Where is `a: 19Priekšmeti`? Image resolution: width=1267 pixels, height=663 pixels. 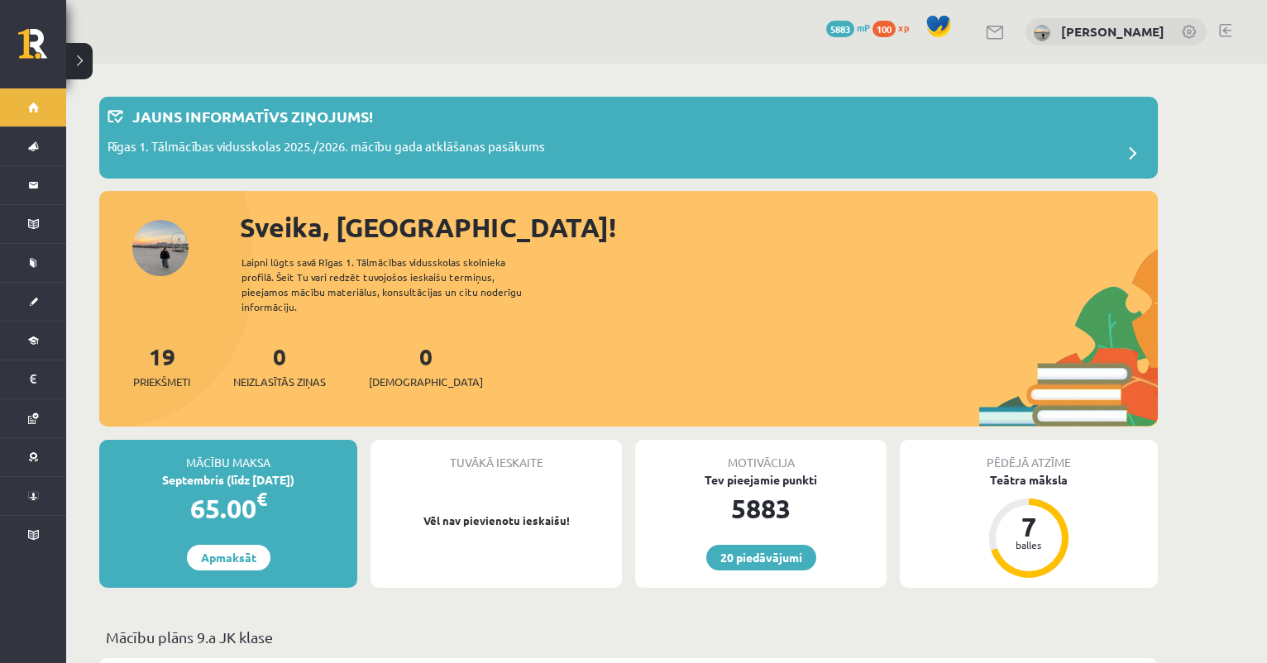 a: 19Priekšmeti is located at coordinates (161, 366).